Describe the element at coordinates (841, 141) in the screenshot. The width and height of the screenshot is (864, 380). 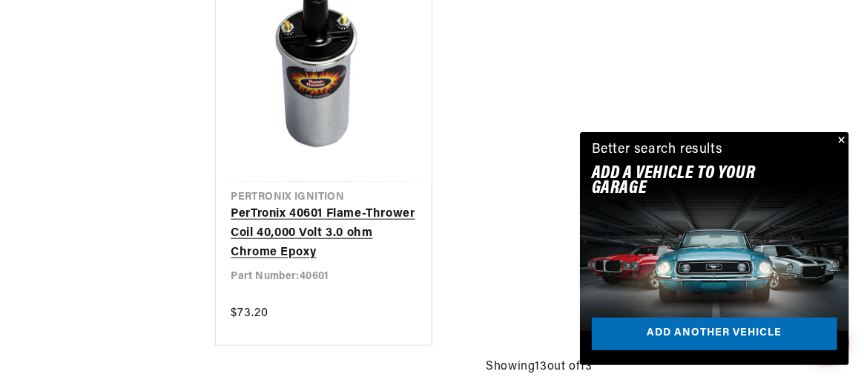
I see `button: Close` at that location.